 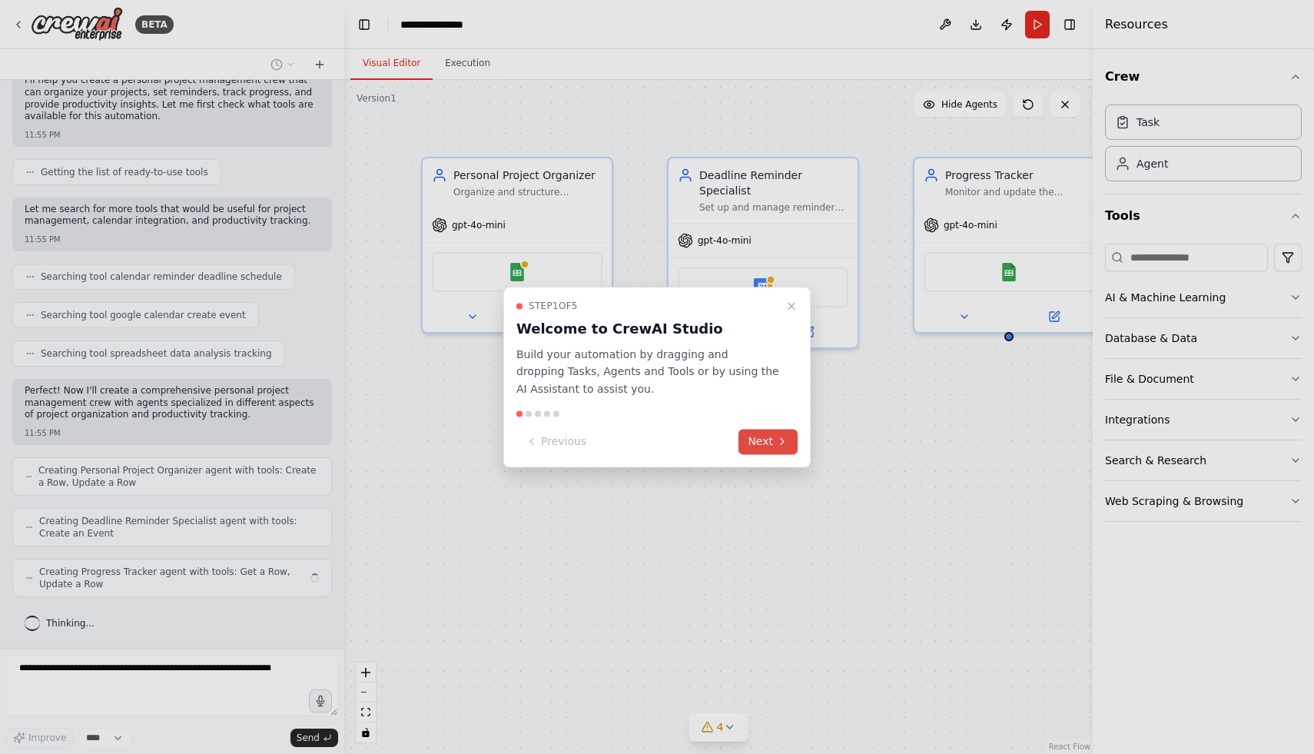 What do you see at coordinates (364, 25) in the screenshot?
I see `button: Hide left sidebar` at bounding box center [364, 25].